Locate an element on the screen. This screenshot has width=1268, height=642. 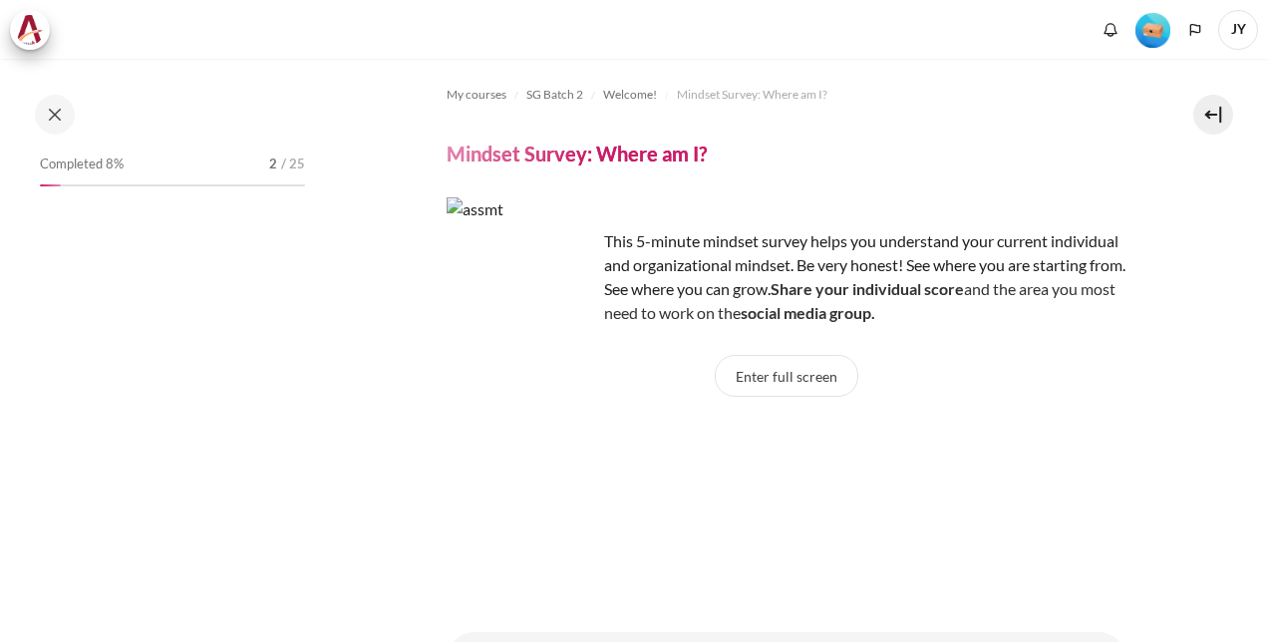
span: My courses is located at coordinates (477, 95).